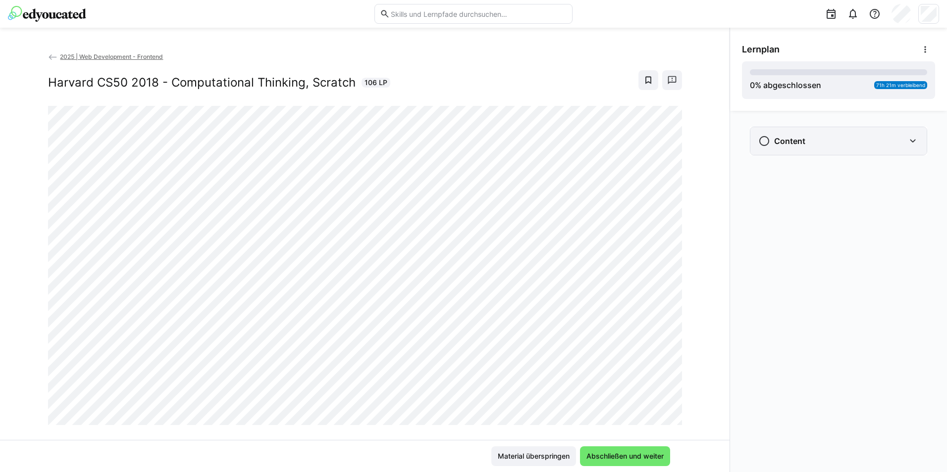  Describe the element at coordinates (202, 83) in the screenshot. I see `h2: Harvard CS50 2018 - Computational Thinking, Scratch` at that location.